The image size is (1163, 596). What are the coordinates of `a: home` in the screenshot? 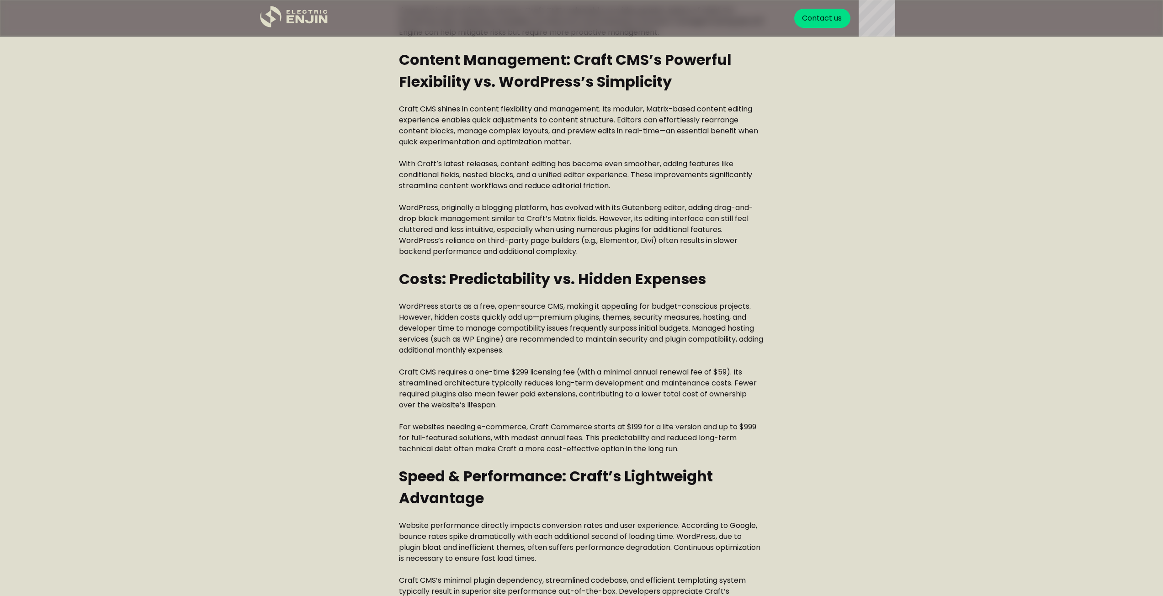 It's located at (294, 18).